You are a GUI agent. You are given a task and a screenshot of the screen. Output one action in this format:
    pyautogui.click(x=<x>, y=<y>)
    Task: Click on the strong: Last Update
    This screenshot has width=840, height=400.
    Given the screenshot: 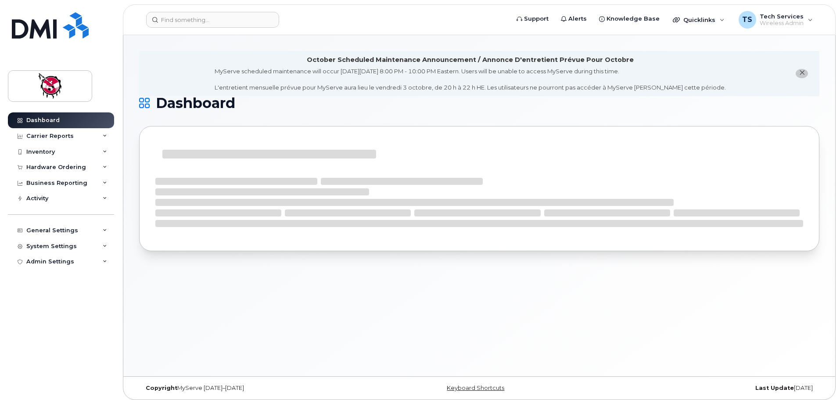 What is the action you would take?
    pyautogui.click(x=774, y=387)
    